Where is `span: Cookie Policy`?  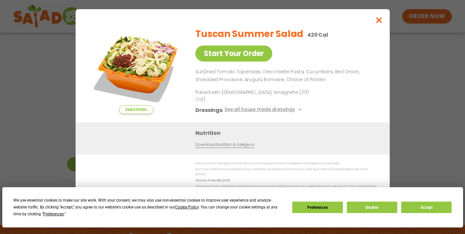
span: Cookie Policy is located at coordinates (187, 207).